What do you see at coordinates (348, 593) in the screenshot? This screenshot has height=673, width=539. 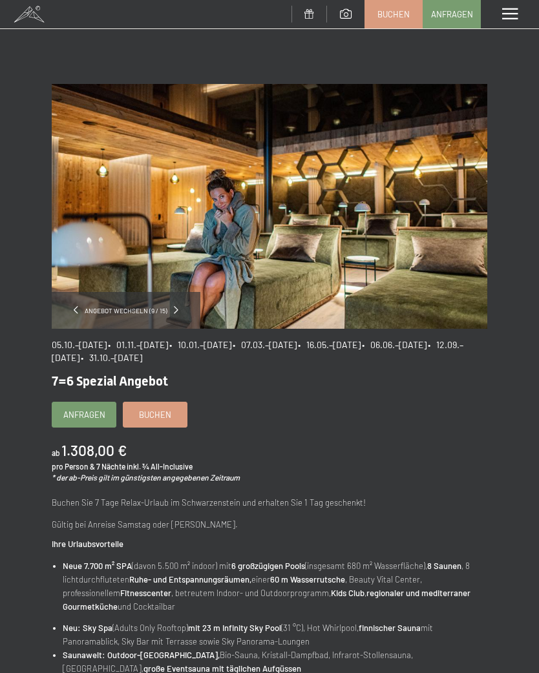 I see `strong: Kids Club` at bounding box center [348, 593].